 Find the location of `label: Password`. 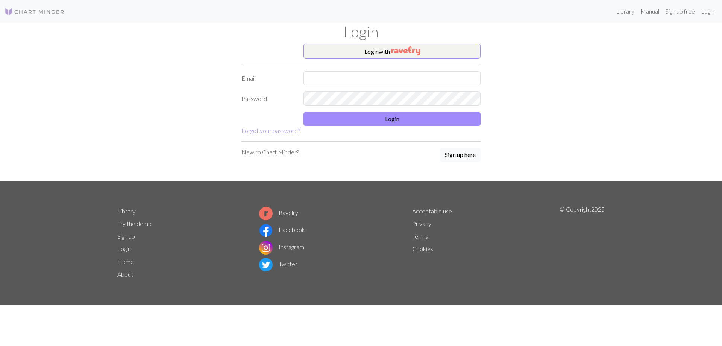

label: Password is located at coordinates (268, 99).